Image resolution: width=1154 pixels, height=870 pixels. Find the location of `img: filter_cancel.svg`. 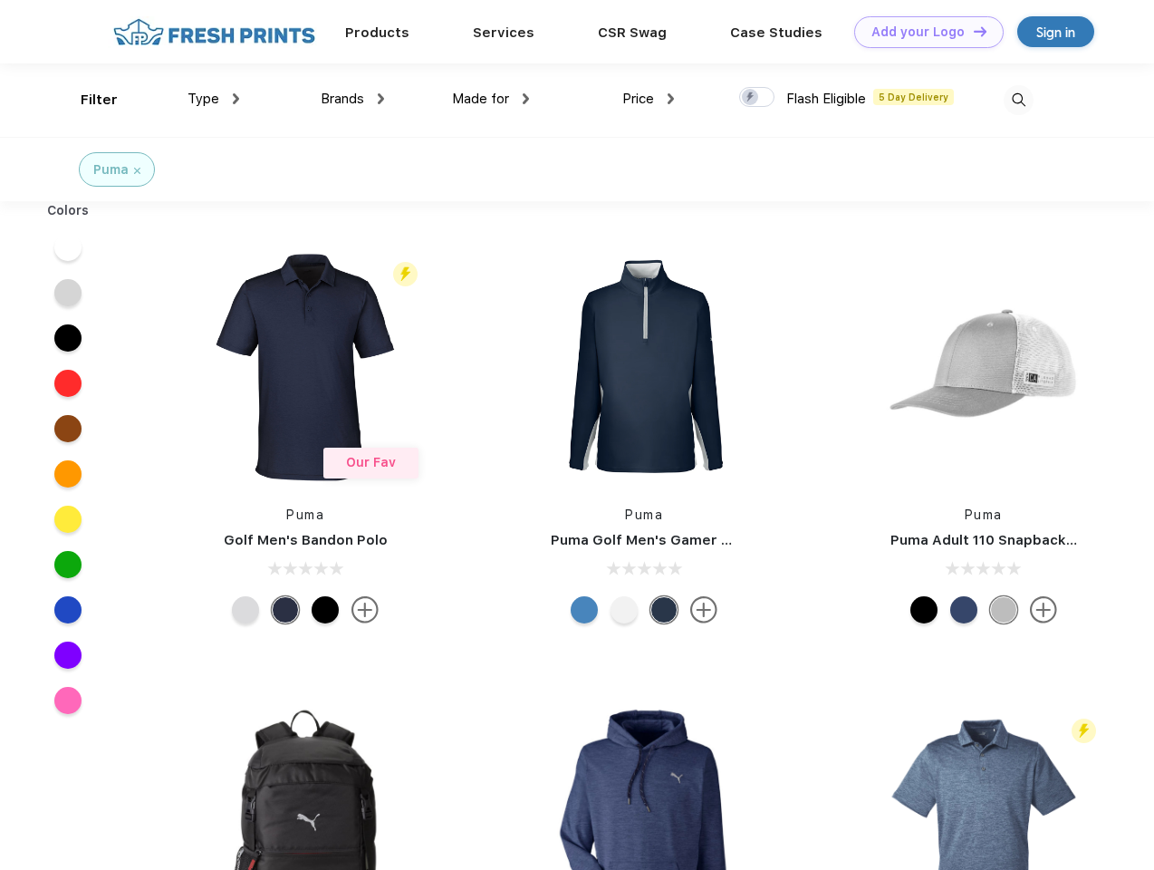

img: filter_cancel.svg is located at coordinates (137, 170).